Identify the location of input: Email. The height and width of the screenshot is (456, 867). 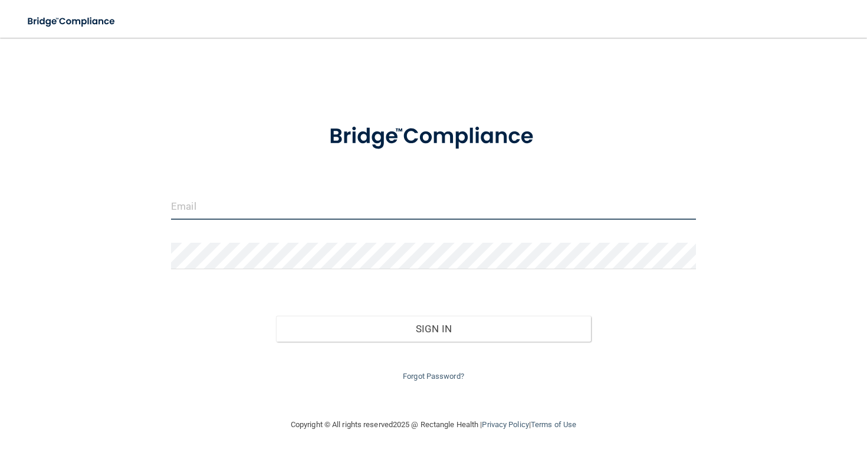
(433, 206).